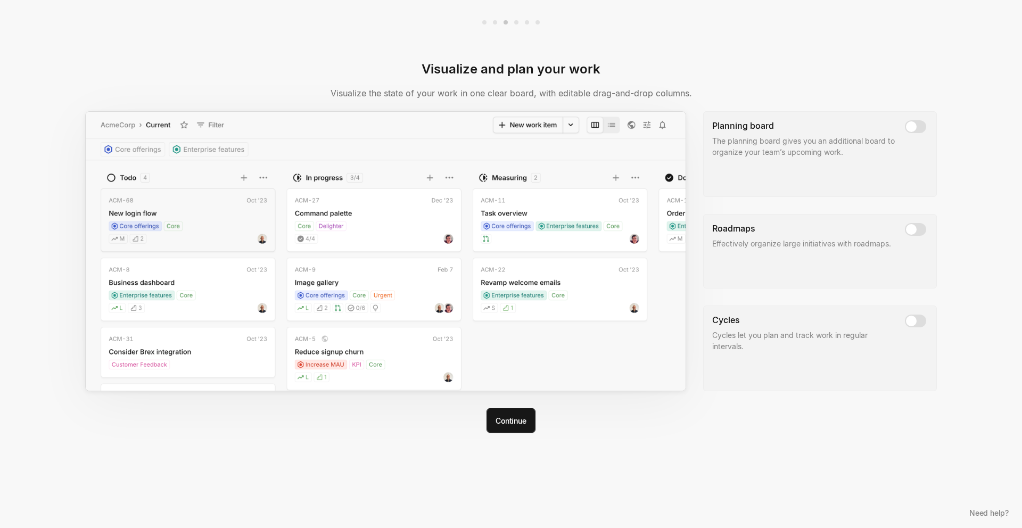 This screenshot has height=528, width=1022. What do you see at coordinates (385, 251) in the screenshot?
I see `img: board.png` at bounding box center [385, 251].